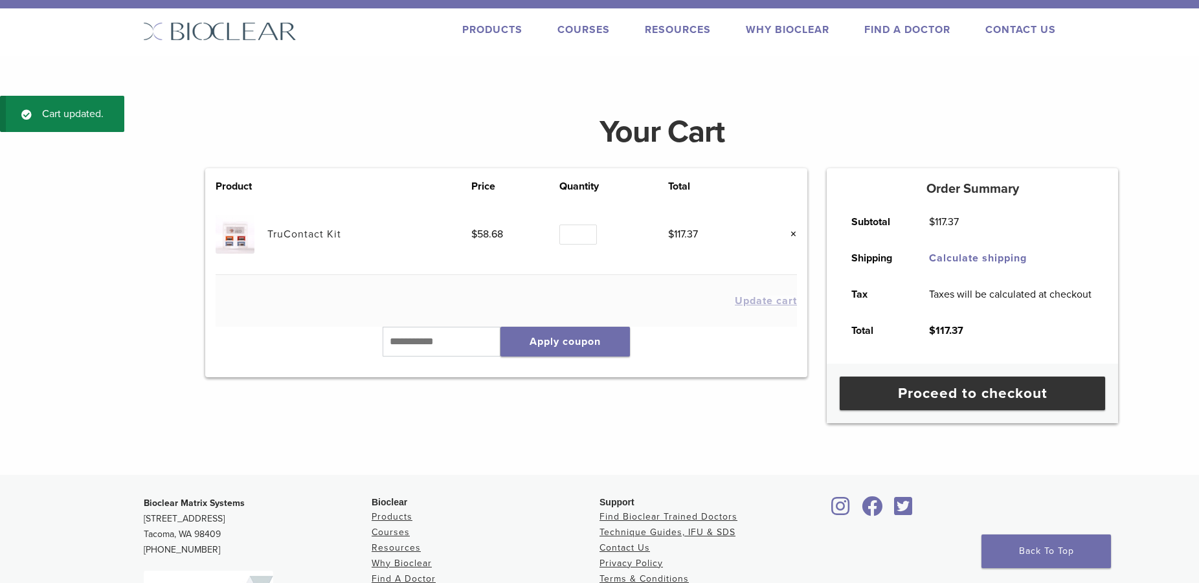 The image size is (1199, 583). Describe the element at coordinates (1010, 295) in the screenshot. I see `td: Taxes will be calculated at checkout` at that location.